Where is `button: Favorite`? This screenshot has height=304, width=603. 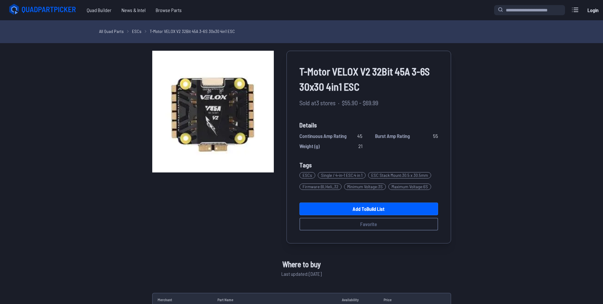
button: Favorite is located at coordinates (369, 224).